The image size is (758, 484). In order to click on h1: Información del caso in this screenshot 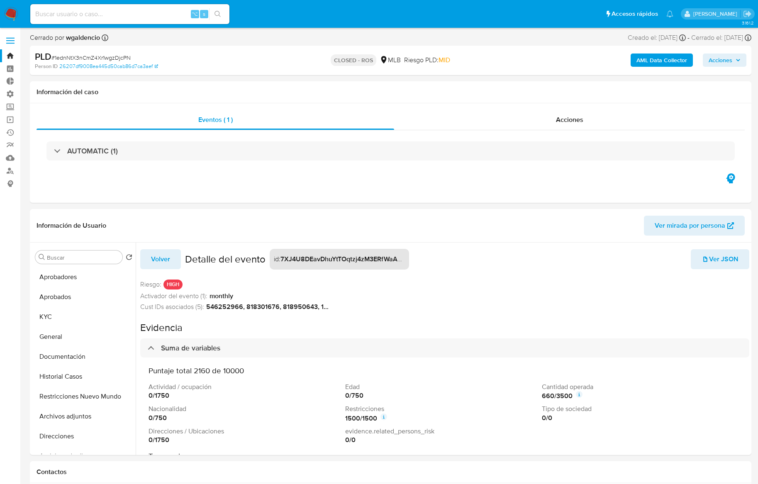, I will do `click(391, 92)`.